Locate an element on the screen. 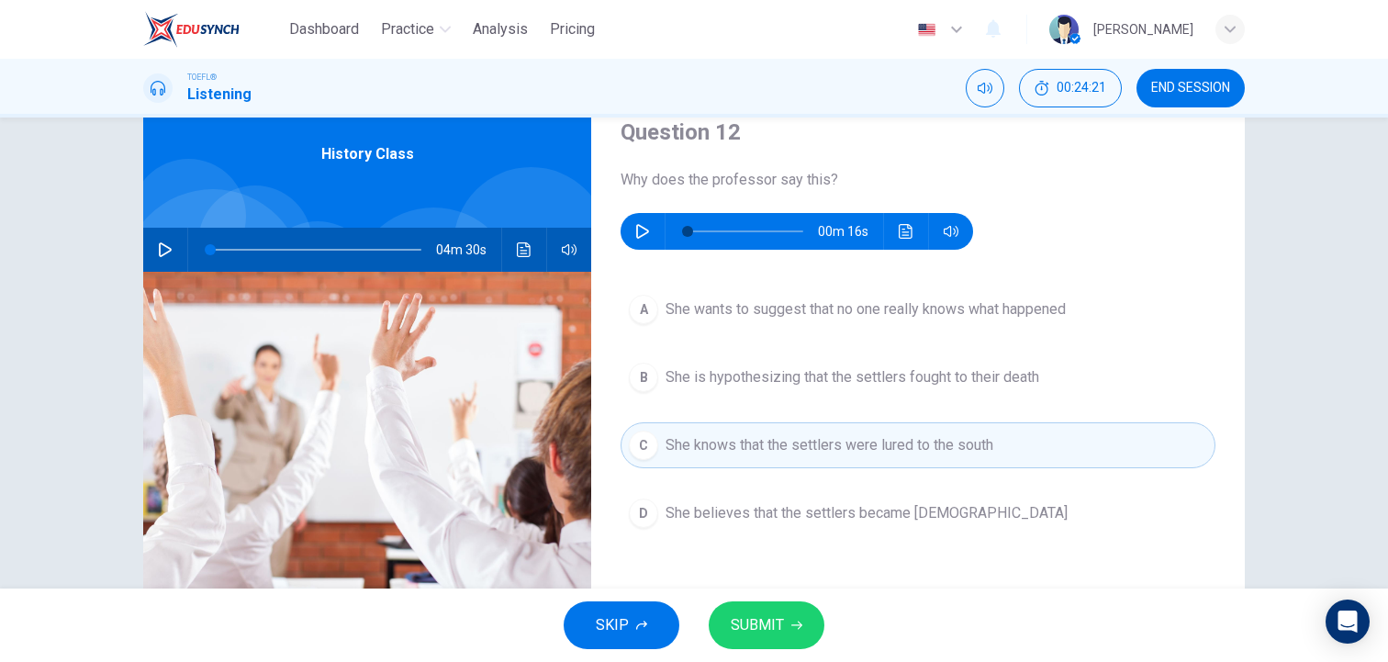  span: Pricing is located at coordinates (572, 29).